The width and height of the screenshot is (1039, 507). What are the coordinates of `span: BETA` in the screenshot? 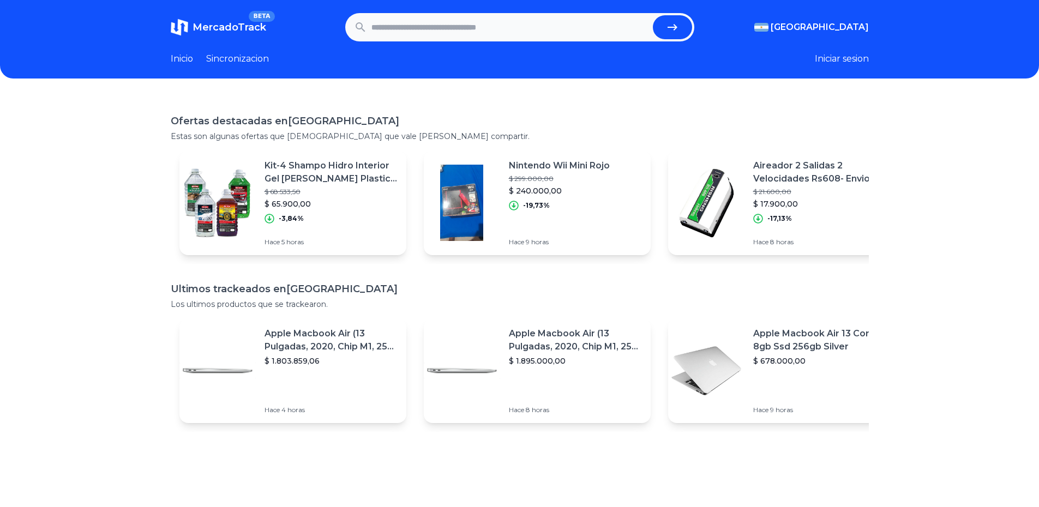 It's located at (261, 16).